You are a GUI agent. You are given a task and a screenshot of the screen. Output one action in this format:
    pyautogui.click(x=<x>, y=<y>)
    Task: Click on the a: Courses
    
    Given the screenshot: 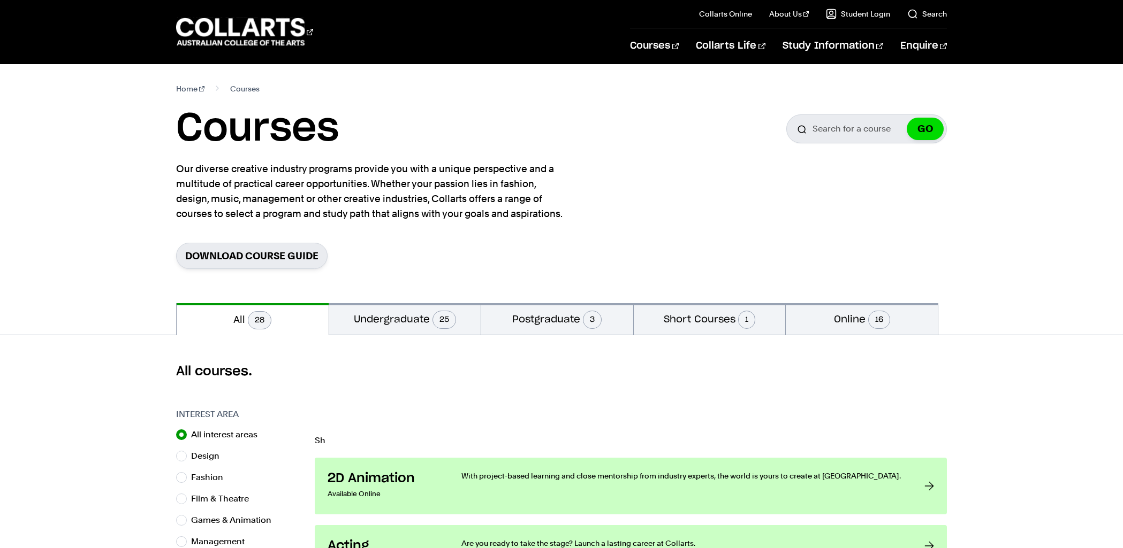 What is the action you would take?
    pyautogui.click(x=654, y=46)
    